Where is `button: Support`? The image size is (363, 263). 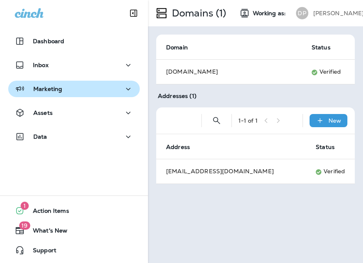 button: Support is located at coordinates (74, 250).